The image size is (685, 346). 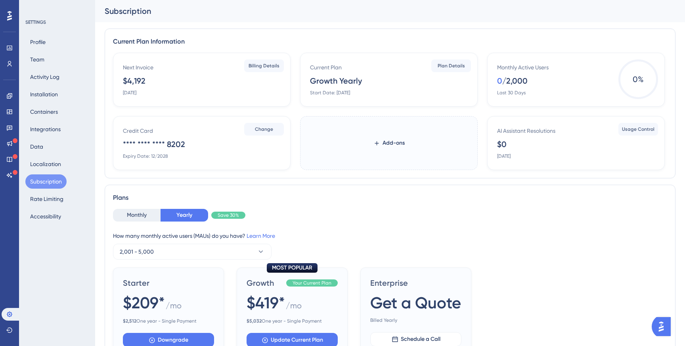 What do you see at coordinates (130, 321) in the screenshot?
I see `b: $ 2,512` at bounding box center [130, 321].